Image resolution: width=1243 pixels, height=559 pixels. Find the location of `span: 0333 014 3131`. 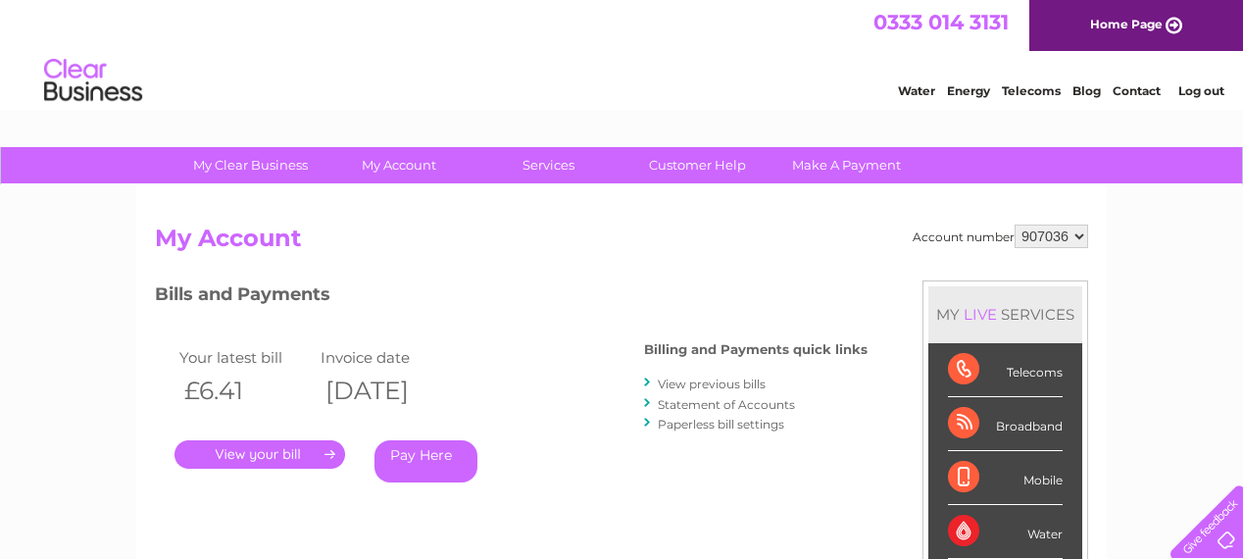

span: 0333 014 3131 is located at coordinates (941, 22).